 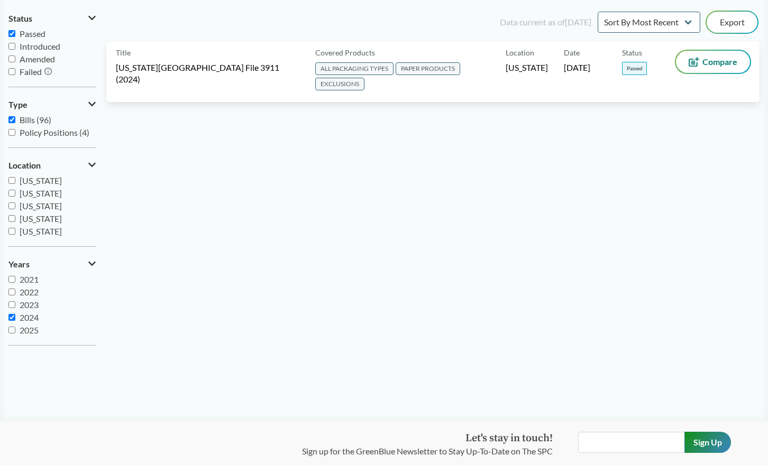 I want to click on span: 2024, so click(x=29, y=317).